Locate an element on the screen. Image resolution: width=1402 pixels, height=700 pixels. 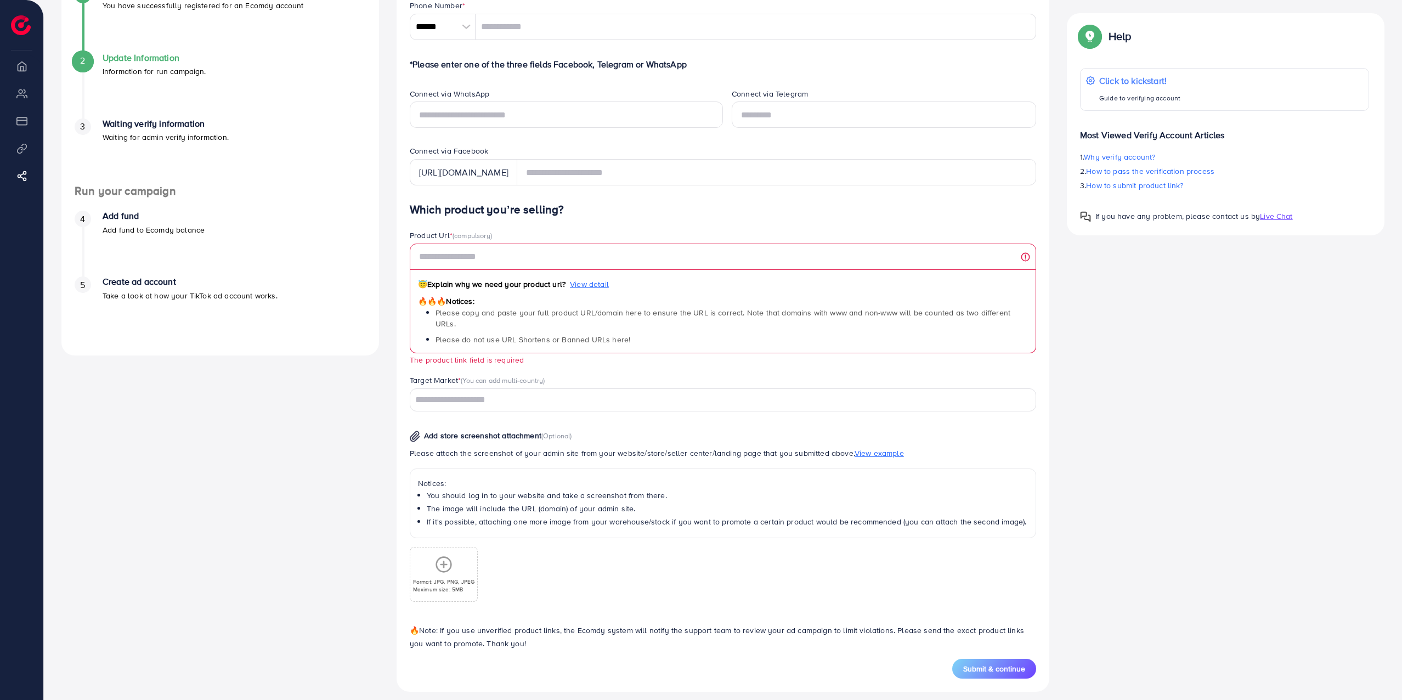
li: Create ad account is located at coordinates (220, 309).